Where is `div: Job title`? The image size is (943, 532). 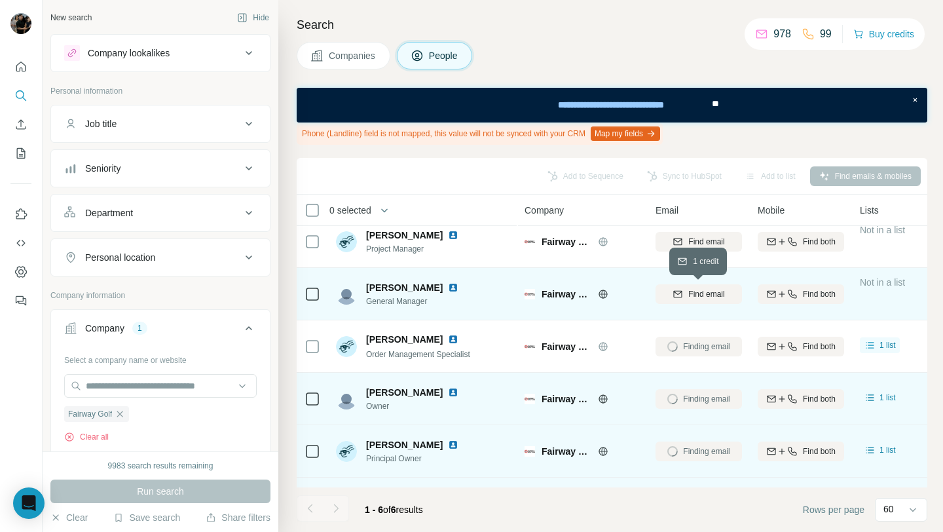 div: Job title is located at coordinates (101, 124).